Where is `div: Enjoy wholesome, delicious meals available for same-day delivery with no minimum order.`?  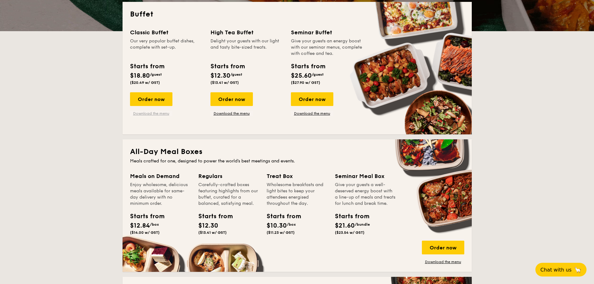 div: Enjoy wholesome, delicious meals available for same-day delivery with no minimum order. is located at coordinates (160, 194).